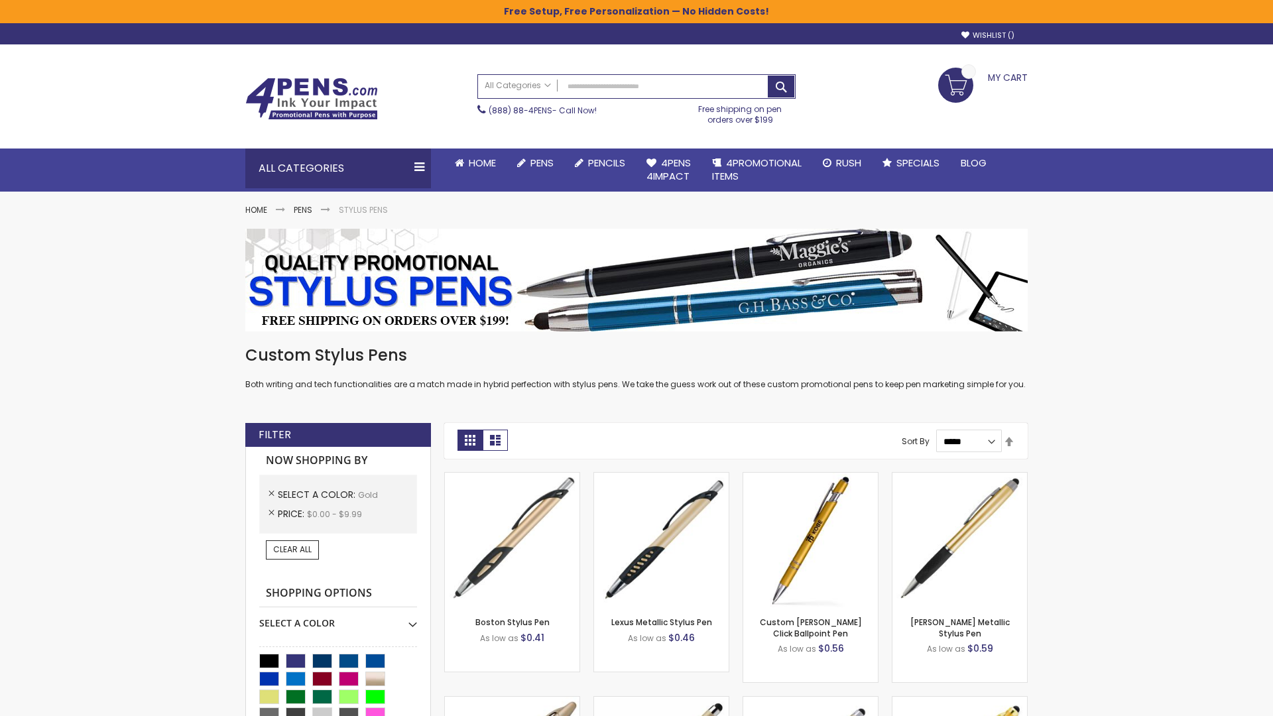 The image size is (1273, 716). I want to click on div: Both writing and tech functionalities are a match made in hybrid perfection with stylus pens. We ..., so click(636, 367).